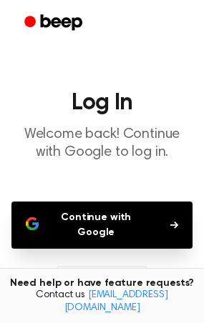 The image size is (204, 323). I want to click on h1: Log In, so click(101, 103).